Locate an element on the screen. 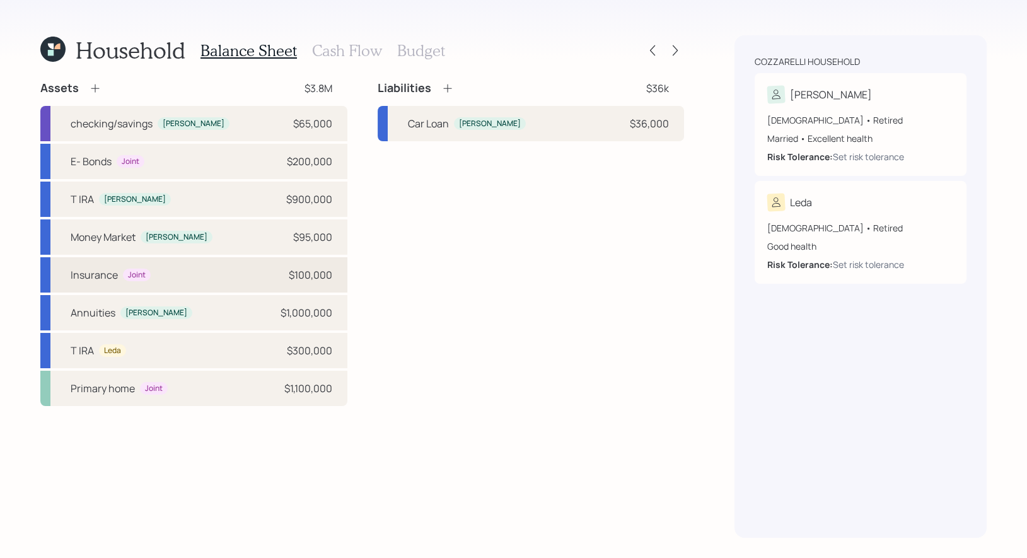 This screenshot has width=1027, height=558. div: $300,000 is located at coordinates (309, 350).